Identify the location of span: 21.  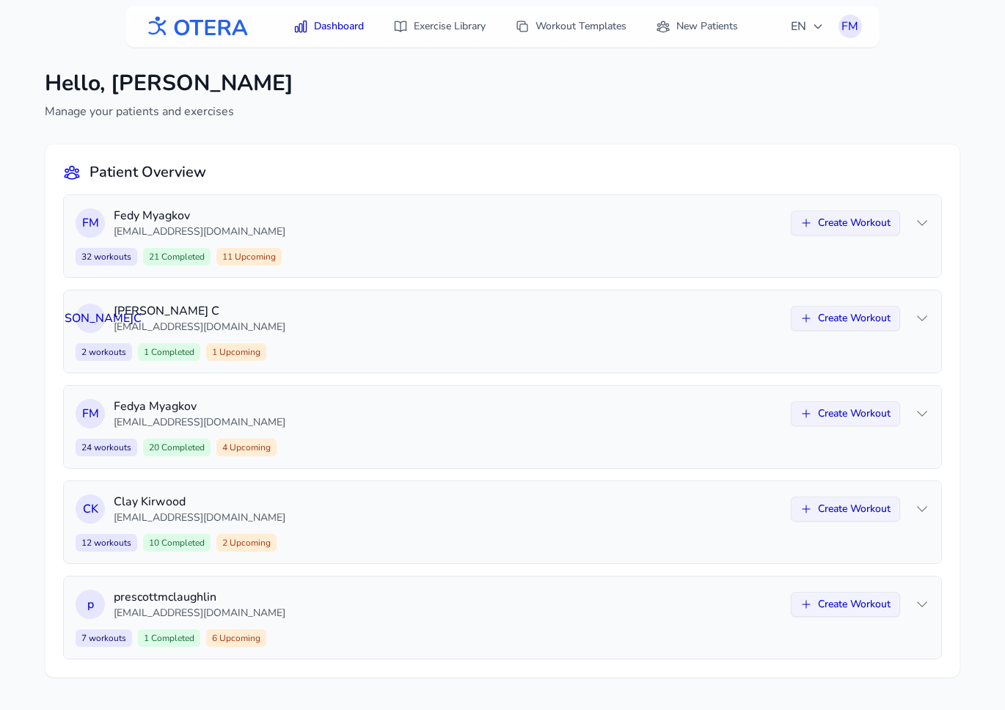
(177, 257).